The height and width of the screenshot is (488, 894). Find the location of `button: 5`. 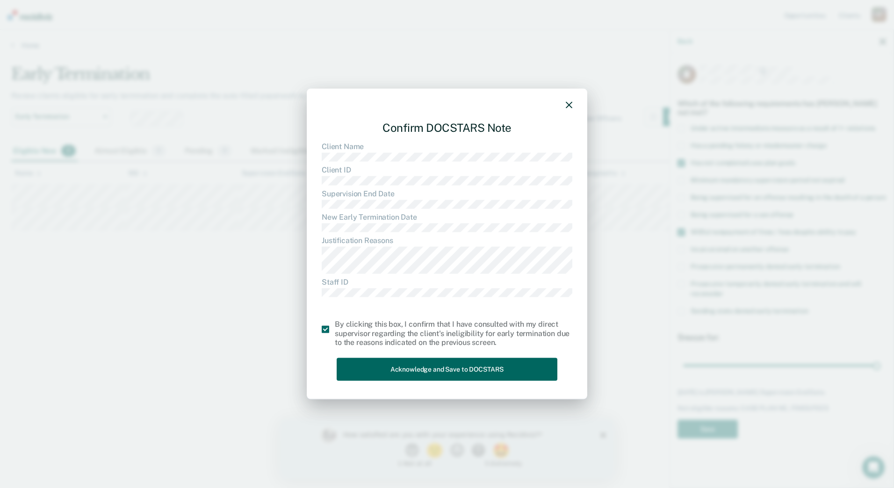

button: 5 is located at coordinates (222, 32).